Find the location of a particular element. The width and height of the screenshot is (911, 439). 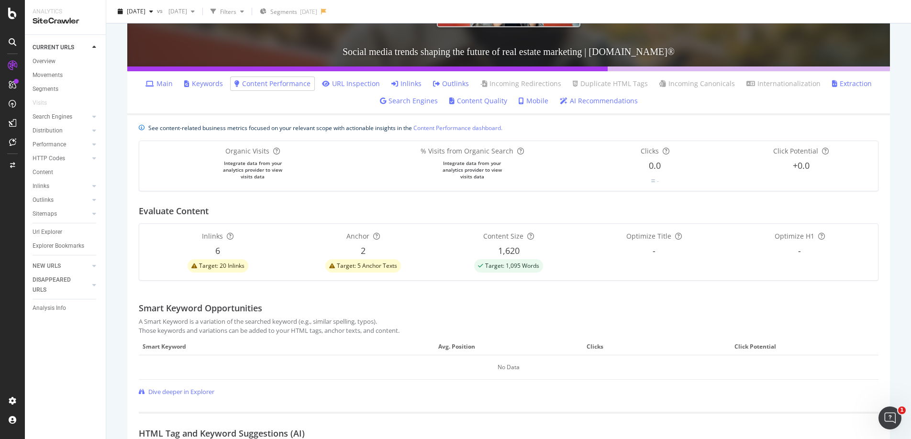

button: Filters is located at coordinates (227, 11).